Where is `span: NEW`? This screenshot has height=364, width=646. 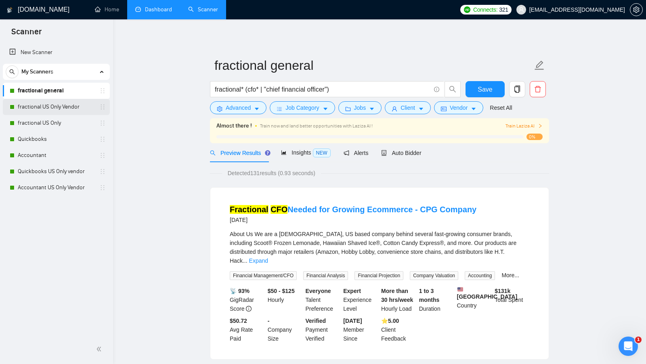 span: NEW is located at coordinates (322, 153).